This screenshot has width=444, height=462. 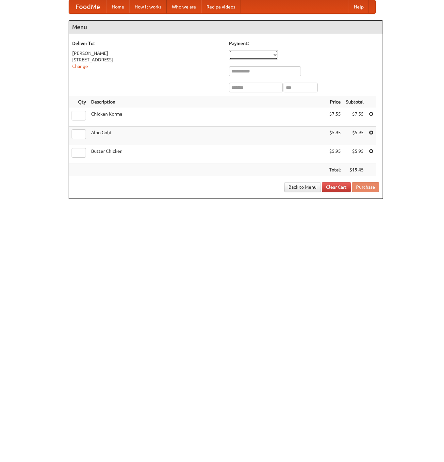 What do you see at coordinates (221, 7) in the screenshot?
I see `a: Recipe videos` at bounding box center [221, 7].